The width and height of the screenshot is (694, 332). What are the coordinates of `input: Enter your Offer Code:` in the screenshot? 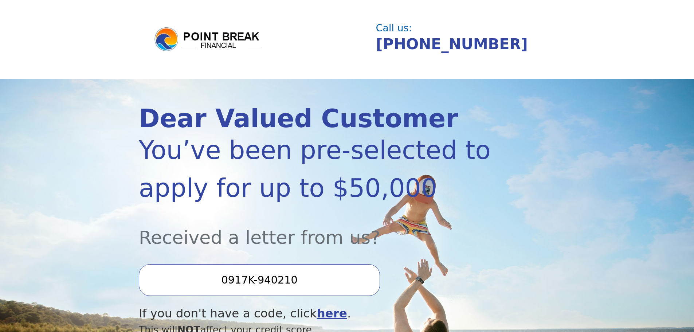 It's located at (259, 280).